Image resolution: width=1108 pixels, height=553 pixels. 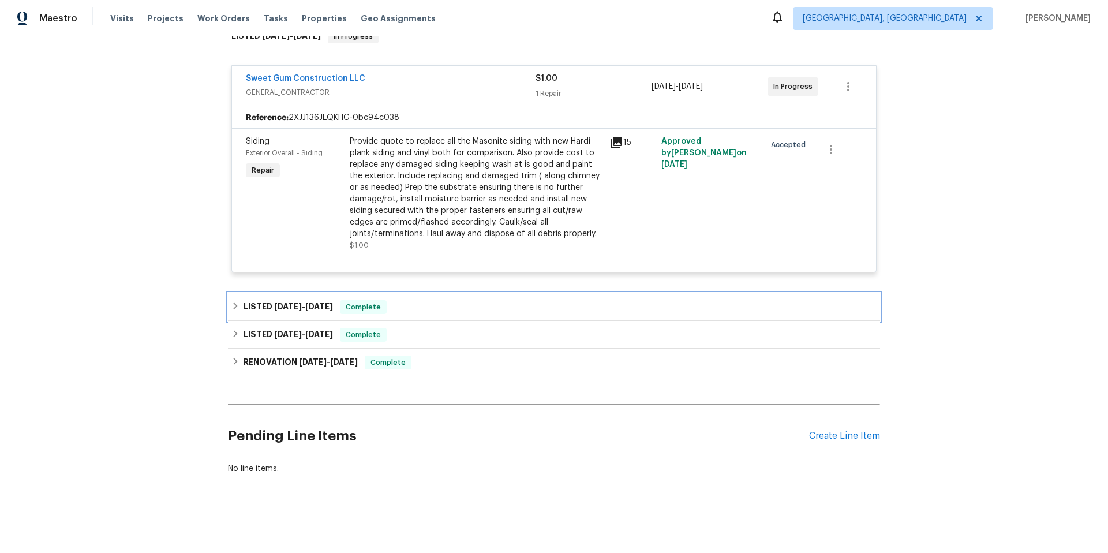 I want to click on h2: Pending Line Items, so click(x=518, y=436).